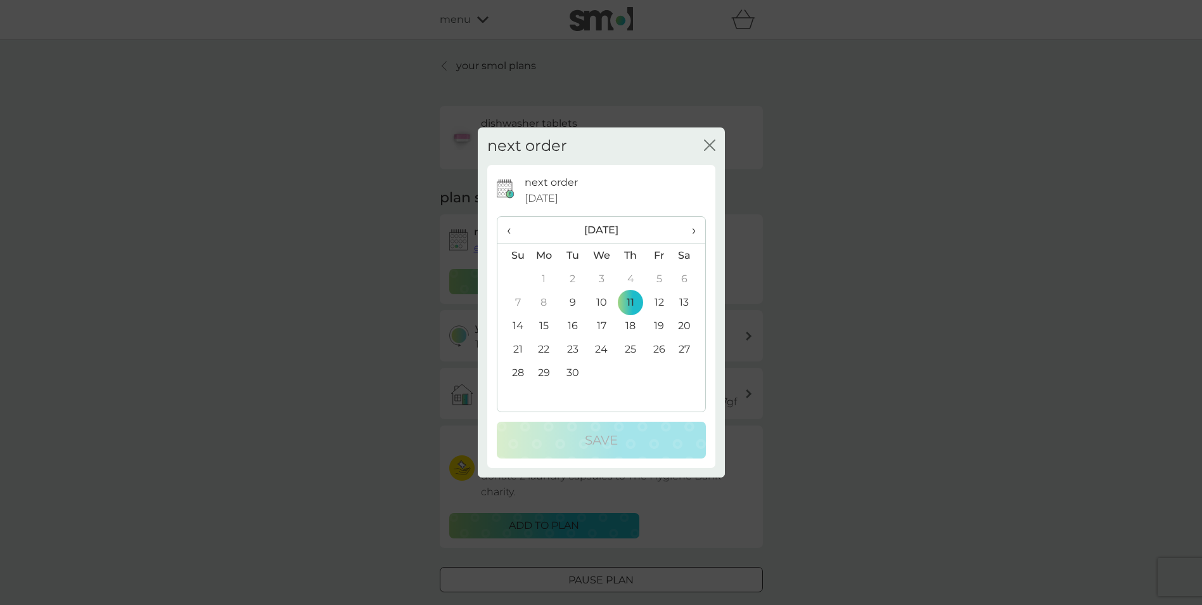  I want to click on td: 4, so click(630, 279).